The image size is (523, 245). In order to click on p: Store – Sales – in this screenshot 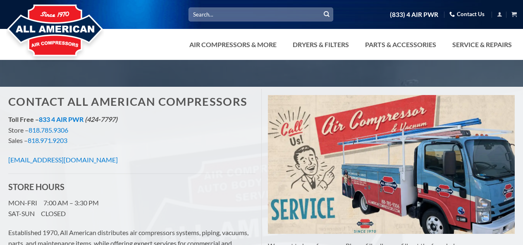, I will do `click(132, 130)`.